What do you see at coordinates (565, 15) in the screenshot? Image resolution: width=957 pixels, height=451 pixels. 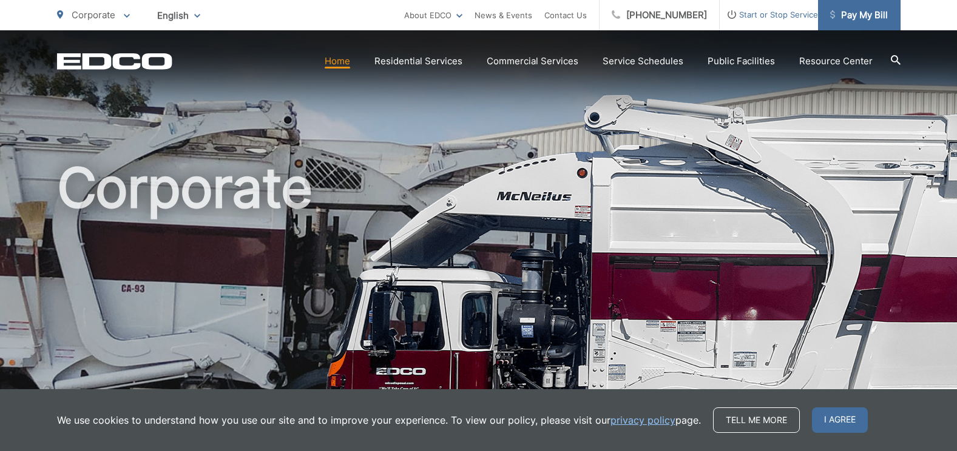 I see `a: Contact Us` at bounding box center [565, 15].